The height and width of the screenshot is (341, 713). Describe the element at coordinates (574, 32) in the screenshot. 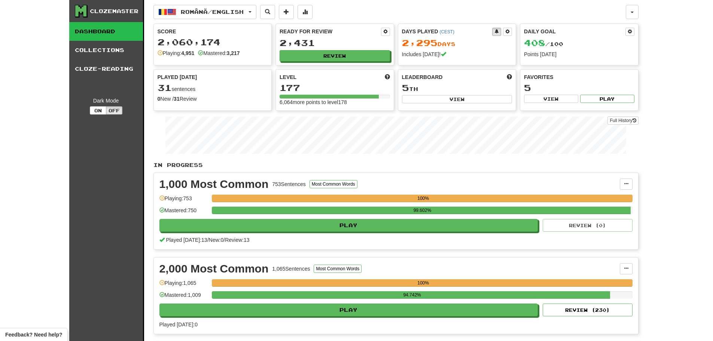

I see `div: Daily Goal` at that location.